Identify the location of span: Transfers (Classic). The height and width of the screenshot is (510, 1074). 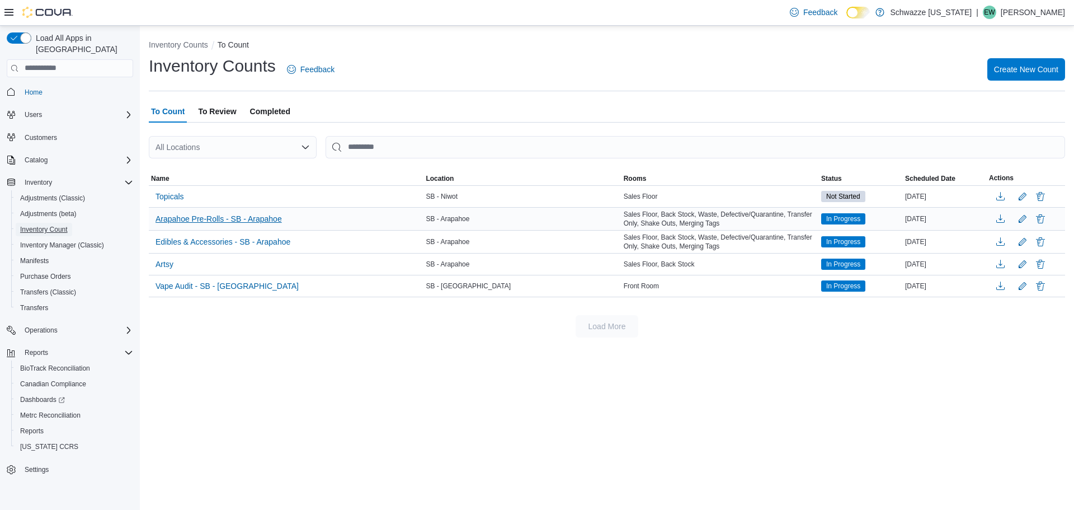
(74, 292).